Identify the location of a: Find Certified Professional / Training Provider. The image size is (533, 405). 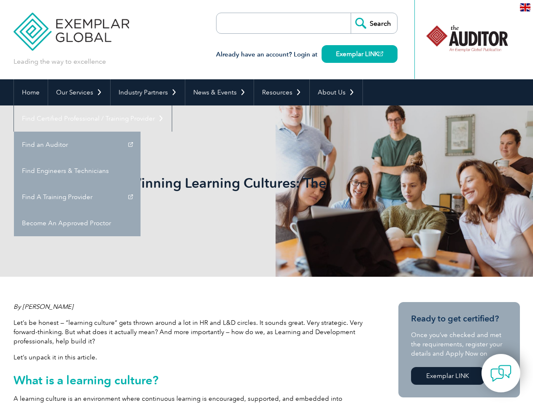
(93, 118).